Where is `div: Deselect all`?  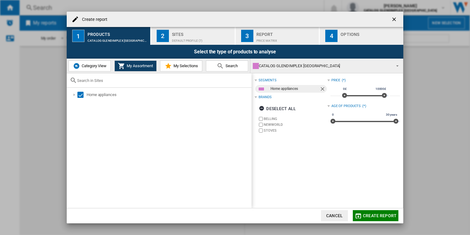
div: Deselect all is located at coordinates (277, 108).